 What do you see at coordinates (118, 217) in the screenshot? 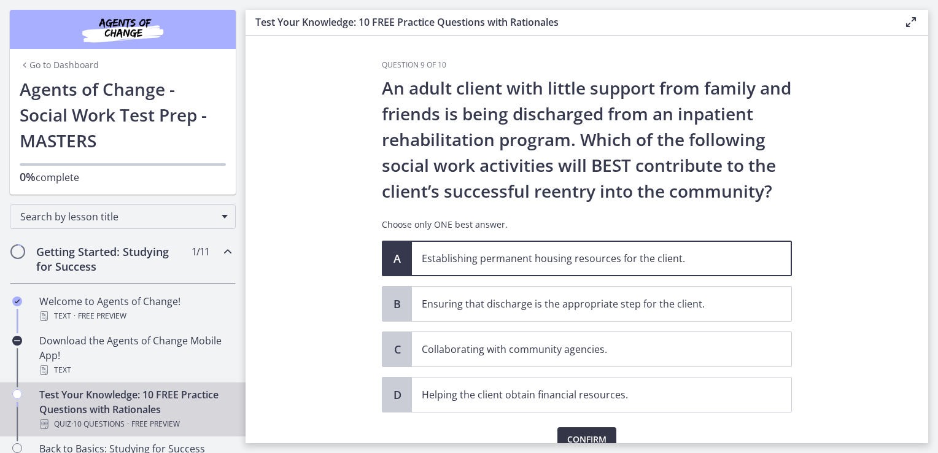
I see `span: Search by lesson title` at bounding box center [118, 217].